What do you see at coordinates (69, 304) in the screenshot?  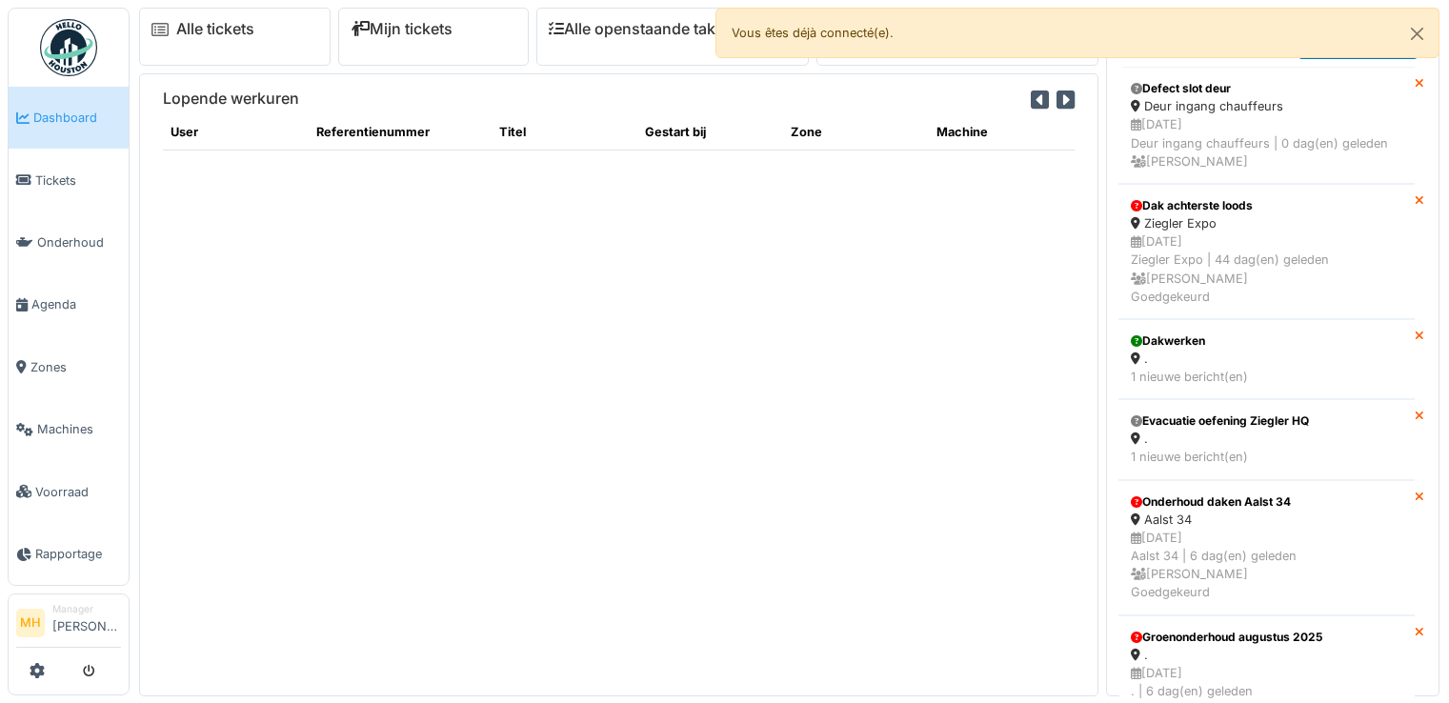 I see `a: Agenda` at bounding box center [69, 304].